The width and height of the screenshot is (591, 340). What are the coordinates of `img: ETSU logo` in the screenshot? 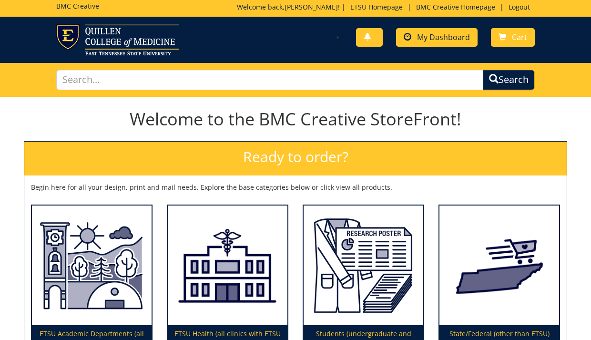 It's located at (117, 40).